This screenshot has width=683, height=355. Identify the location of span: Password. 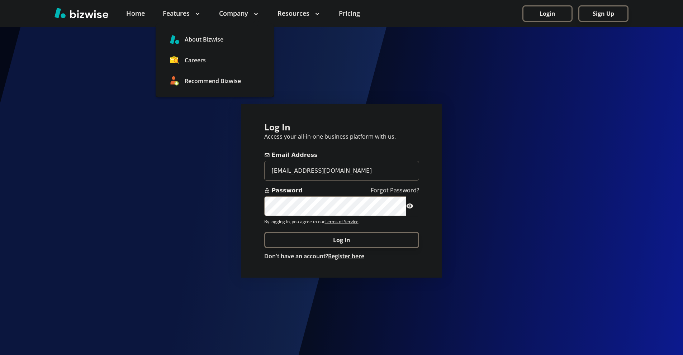
(342, 191).